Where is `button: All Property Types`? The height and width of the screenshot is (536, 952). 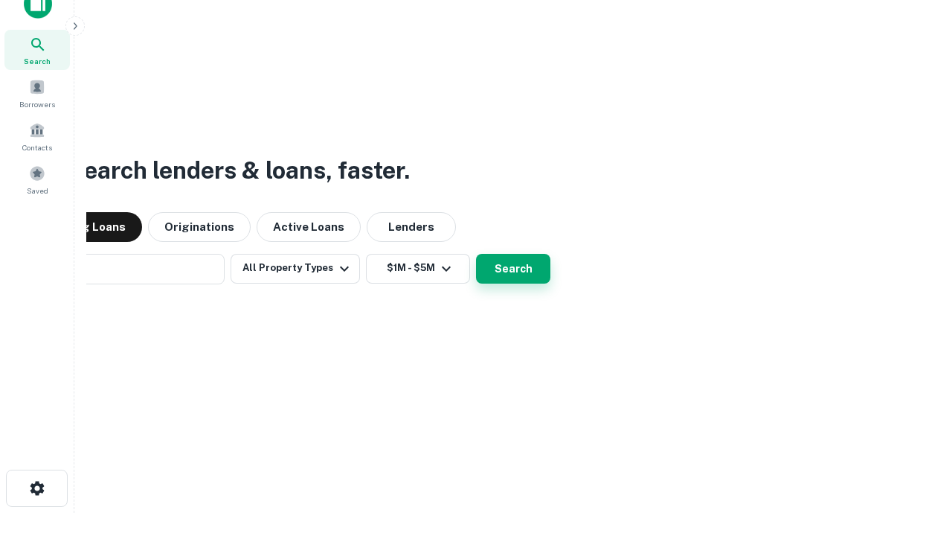
button: All Property Types is located at coordinates (295, 268).